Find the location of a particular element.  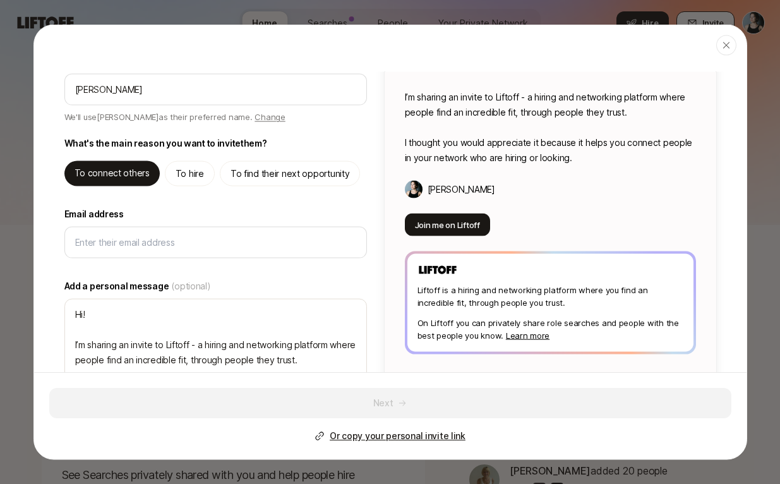

span: Change is located at coordinates (270, 117).